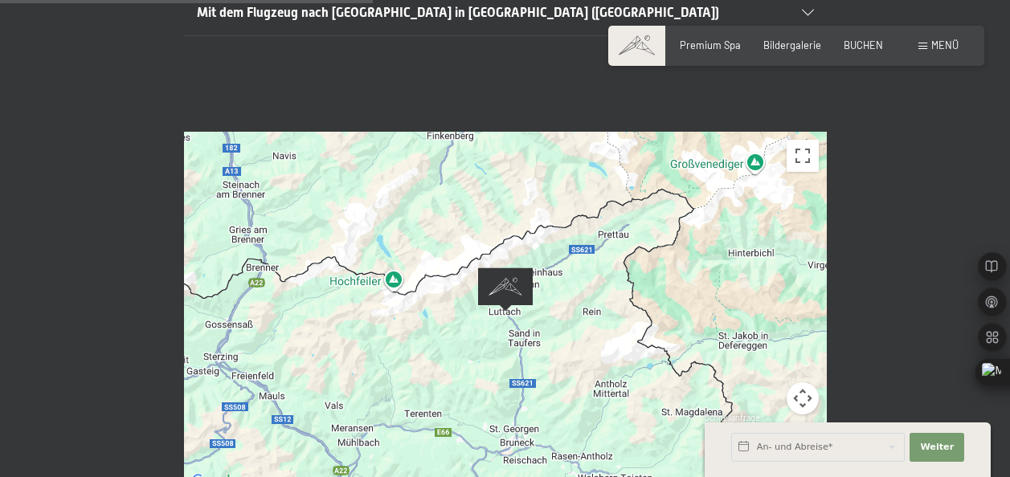 Image resolution: width=1010 pixels, height=477 pixels. I want to click on span: Bildergalerie, so click(792, 45).